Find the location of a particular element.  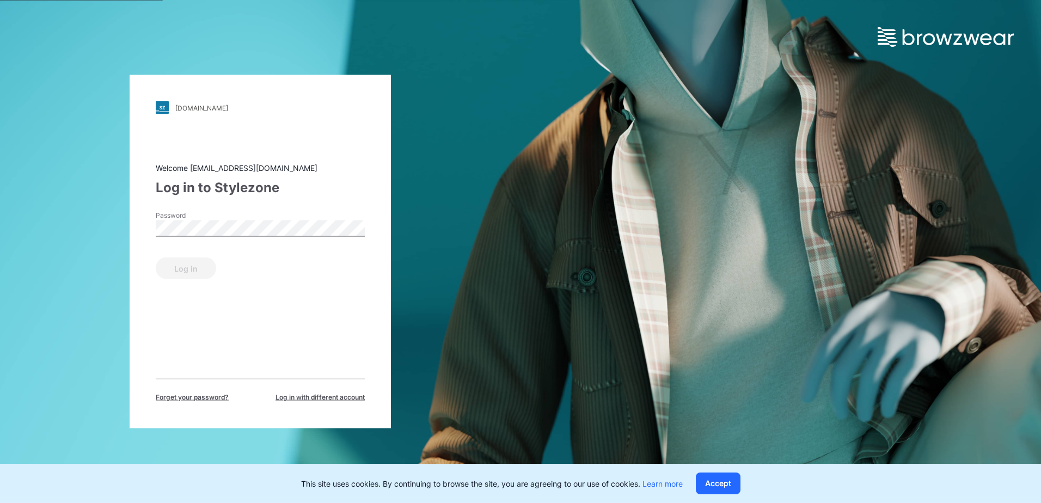

label: Password is located at coordinates (194, 216).